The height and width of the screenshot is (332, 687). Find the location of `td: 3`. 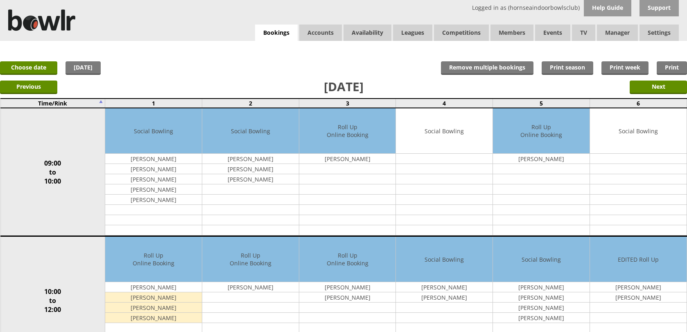

td: 3 is located at coordinates (347, 103).